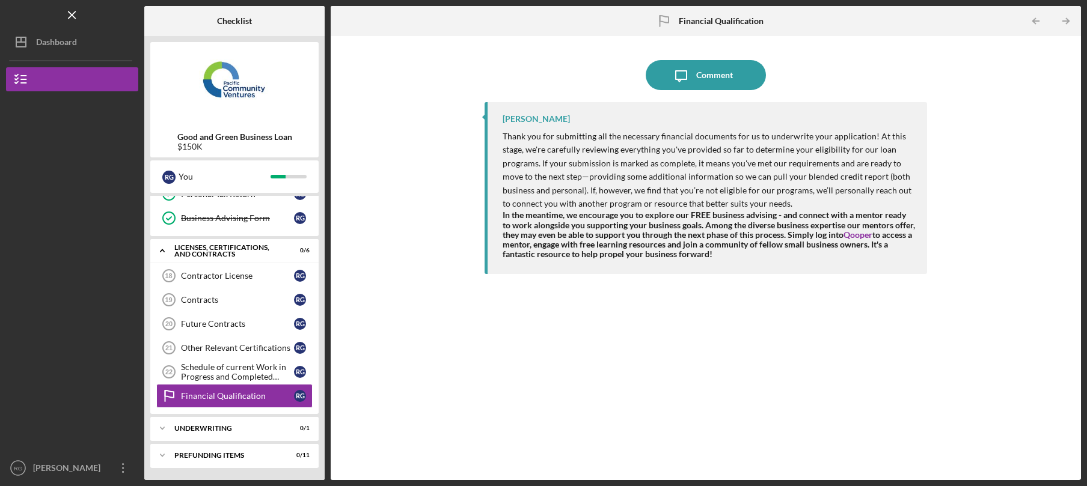  I want to click on strong: In the meantime, we encourage you to explore our FREE business advising - and connect with a ment..., so click(709, 234).